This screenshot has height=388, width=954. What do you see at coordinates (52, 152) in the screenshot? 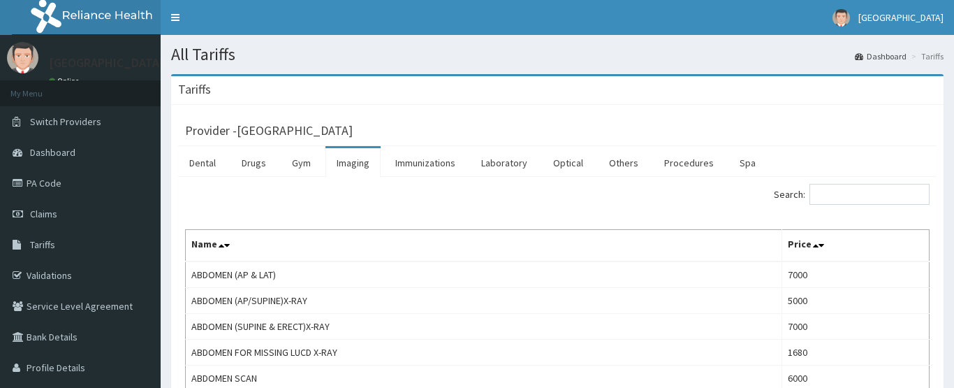
I see `span: Dashboard` at bounding box center [52, 152].